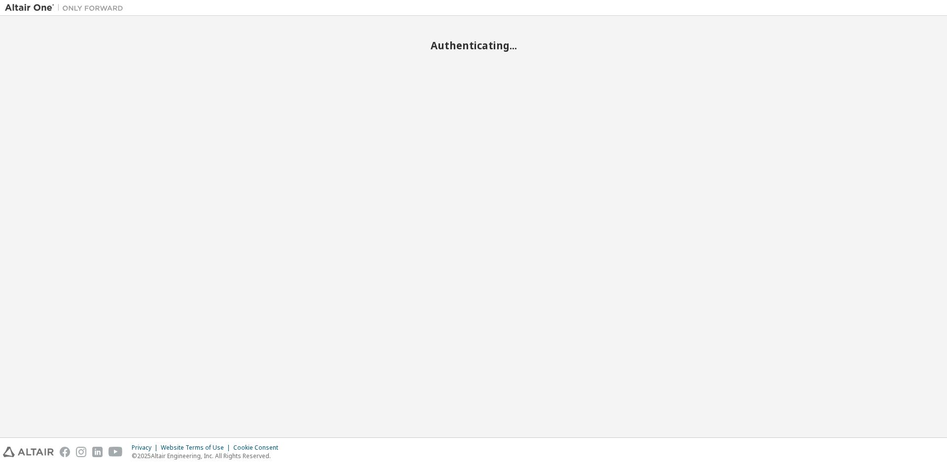 Image resolution: width=947 pixels, height=466 pixels. Describe the element at coordinates (208, 456) in the screenshot. I see `p: © 2025 Altair Engineering, Inc. All Rights Reserved.` at that location.